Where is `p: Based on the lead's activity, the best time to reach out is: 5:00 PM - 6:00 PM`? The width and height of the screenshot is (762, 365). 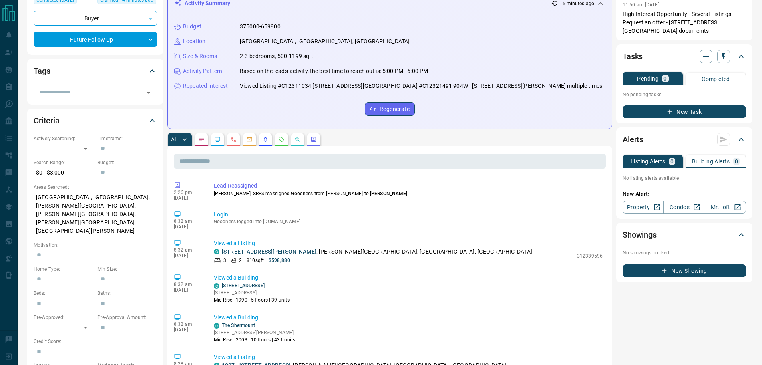
p: Based on the lead's activity, the best time to reach out is: 5:00 PM - 6:00 PM is located at coordinates (334, 71).